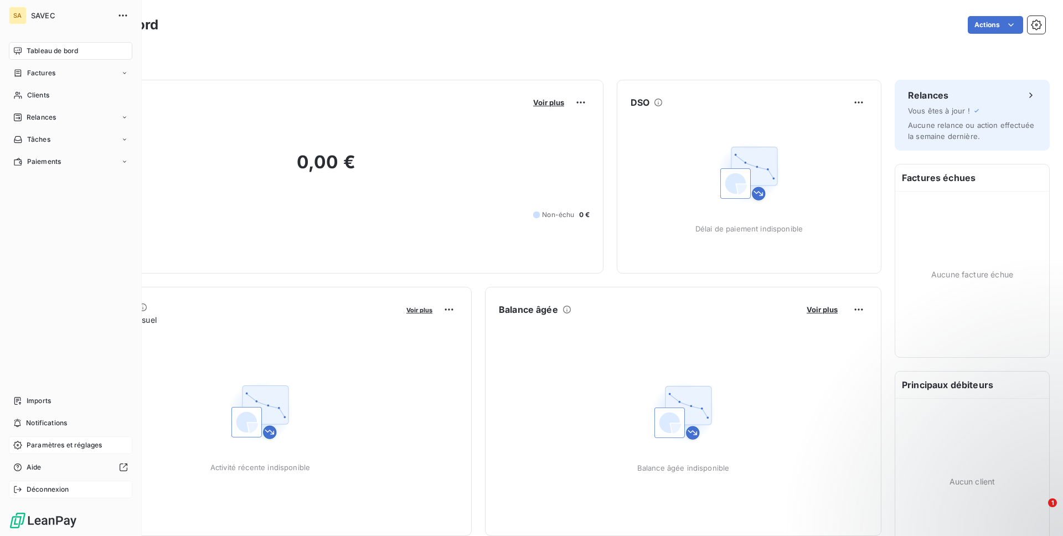  Describe the element at coordinates (640, 102) in the screenshot. I see `h6: DSO` at that location.